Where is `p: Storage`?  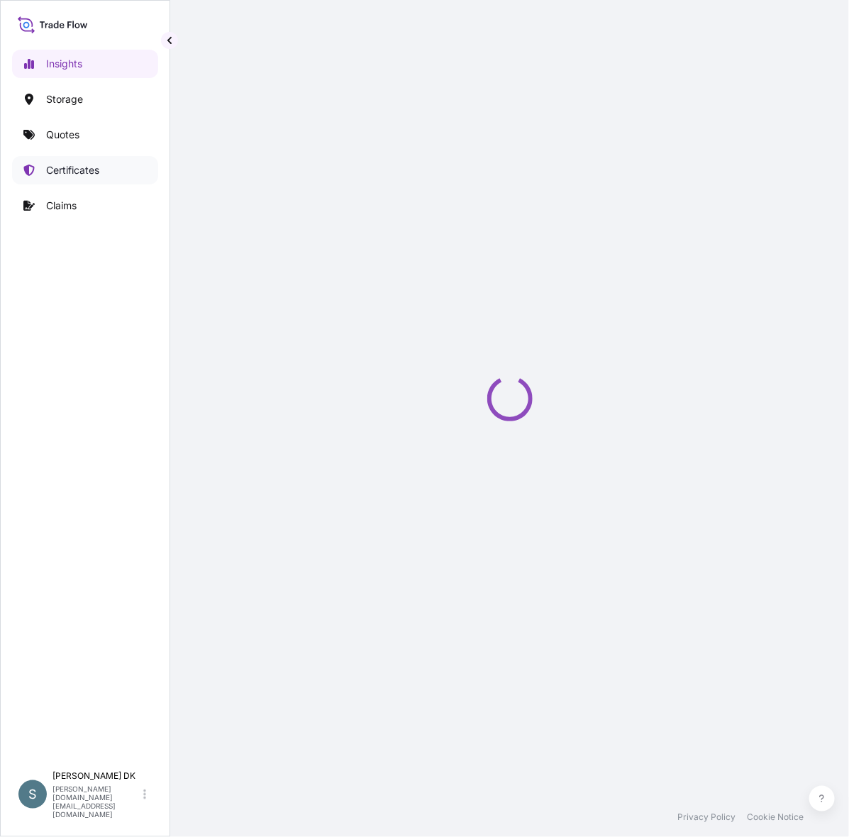
p: Storage is located at coordinates (65, 99).